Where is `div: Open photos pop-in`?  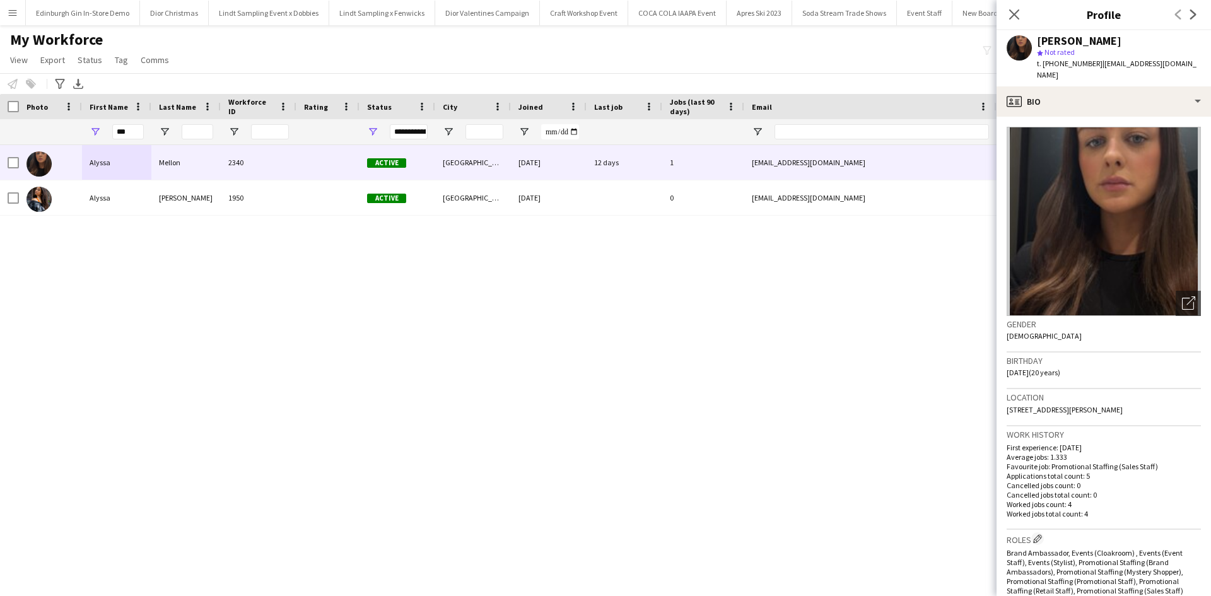 div: Open photos pop-in is located at coordinates (1188, 303).